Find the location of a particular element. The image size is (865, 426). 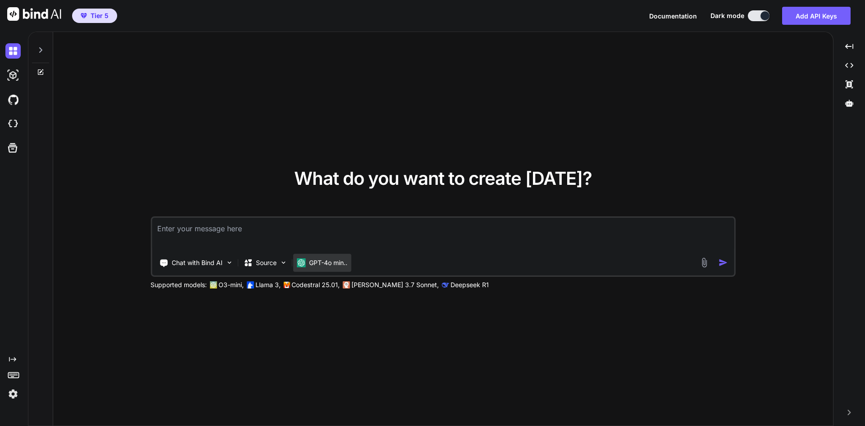

span: Tier 5 is located at coordinates (100, 16).